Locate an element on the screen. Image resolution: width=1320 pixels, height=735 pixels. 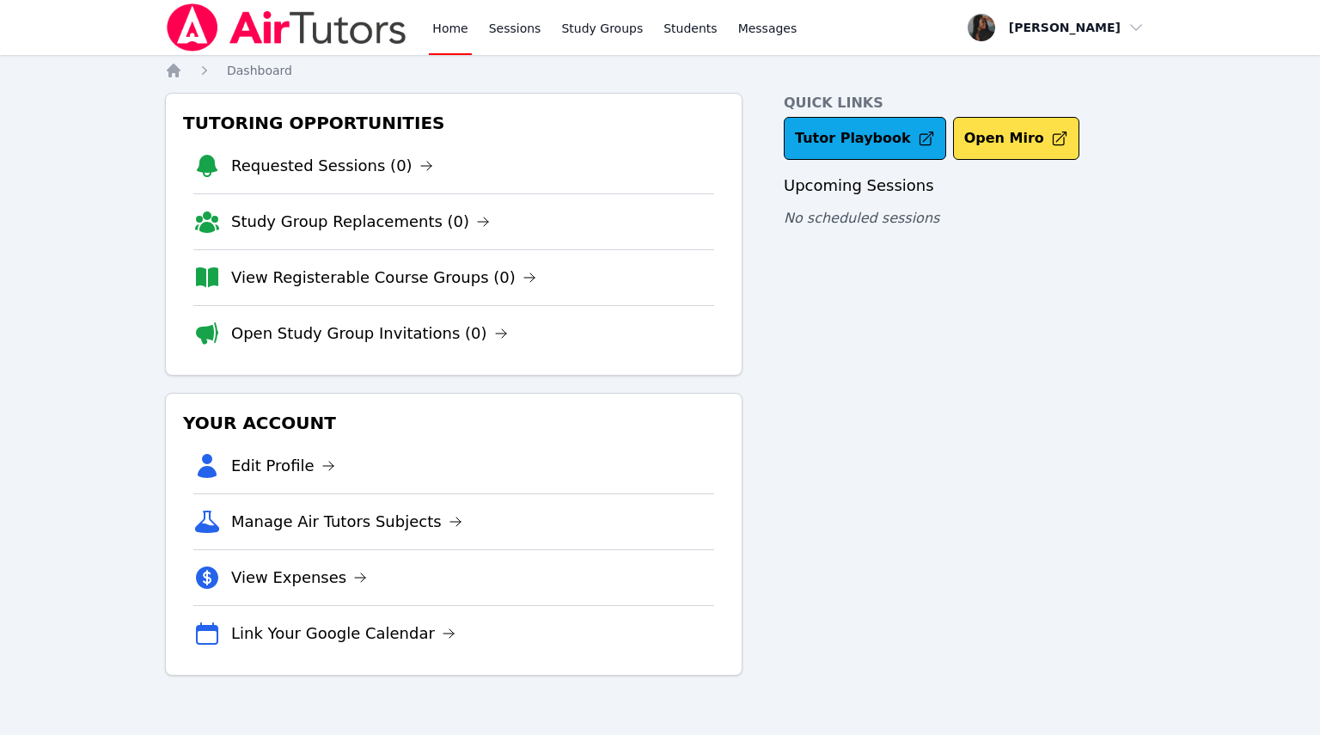
button: Open Miro is located at coordinates (1015, 138).